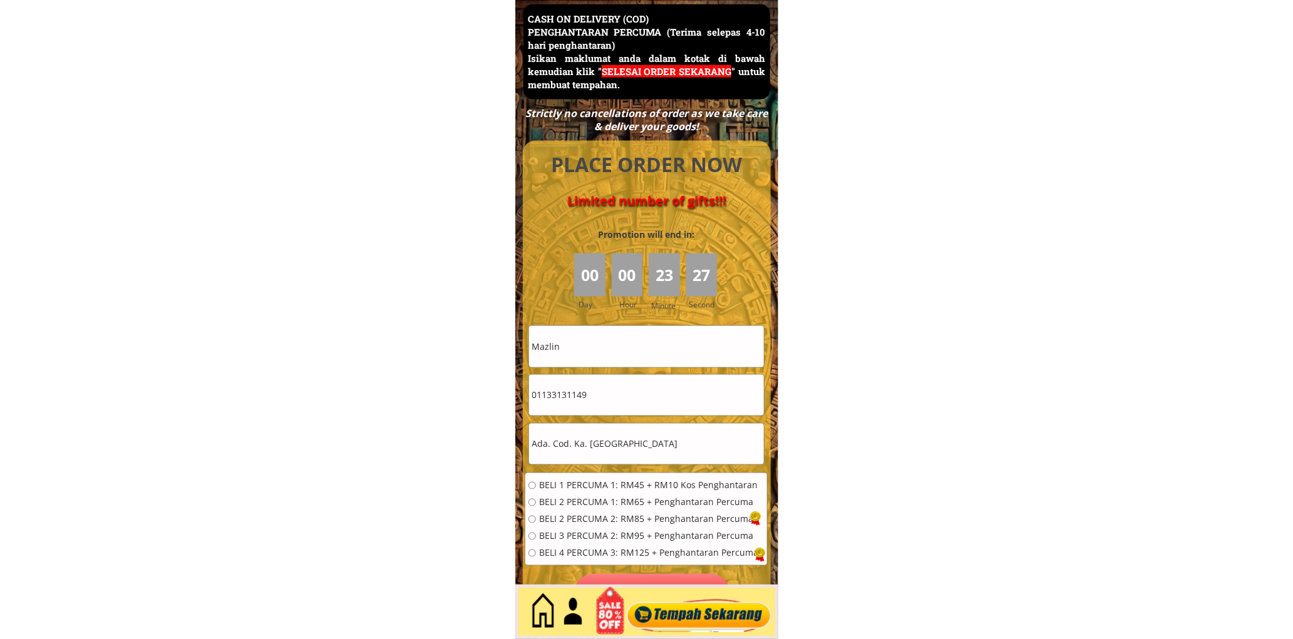  I want to click on h3: Promotion will end in:, so click(646, 235).